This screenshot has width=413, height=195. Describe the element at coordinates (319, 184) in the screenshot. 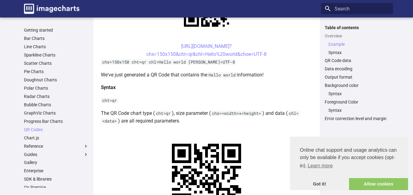

I see `a: dismiss cookie message` at that location.